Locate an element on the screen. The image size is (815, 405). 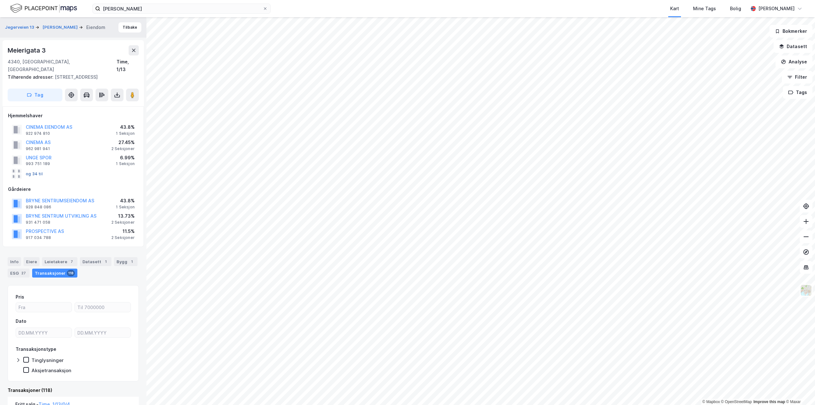
button: Tag is located at coordinates (35, 95).